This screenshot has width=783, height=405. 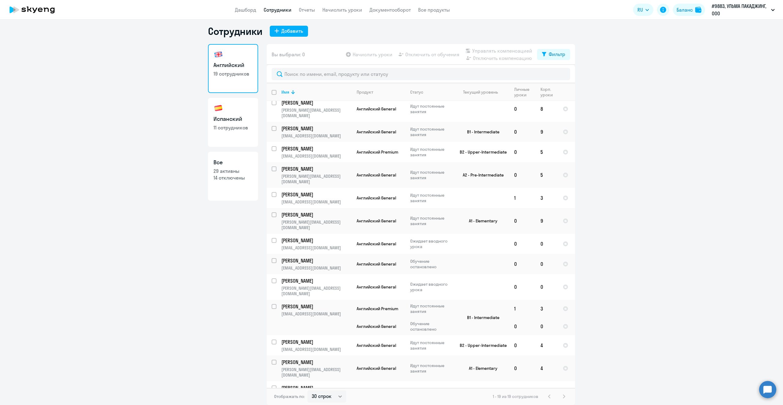 What do you see at coordinates (289, 396) in the screenshot?
I see `span: Отображать по:` at bounding box center [289, 396].